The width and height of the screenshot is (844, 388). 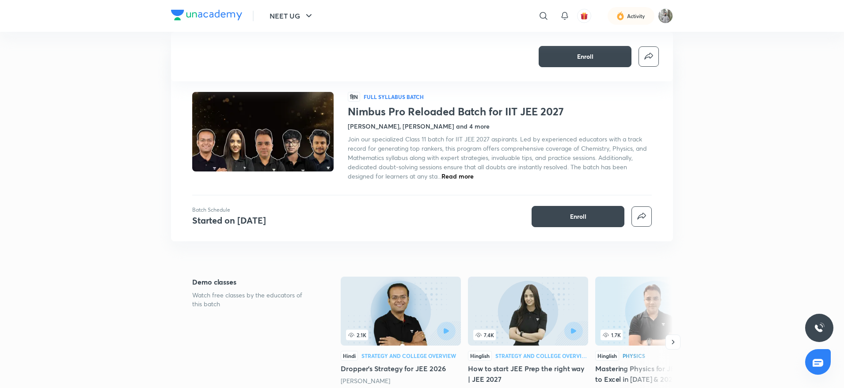 I want to click on h5: How to start JEE Prep the right way | JEE 2027, so click(x=528, y=374).